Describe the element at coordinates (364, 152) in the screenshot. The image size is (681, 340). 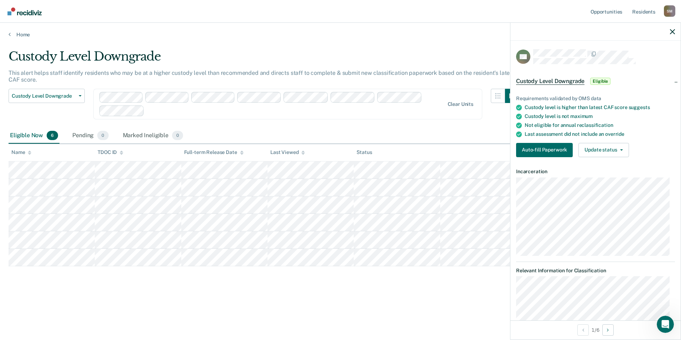
I see `div: Status` at that location.